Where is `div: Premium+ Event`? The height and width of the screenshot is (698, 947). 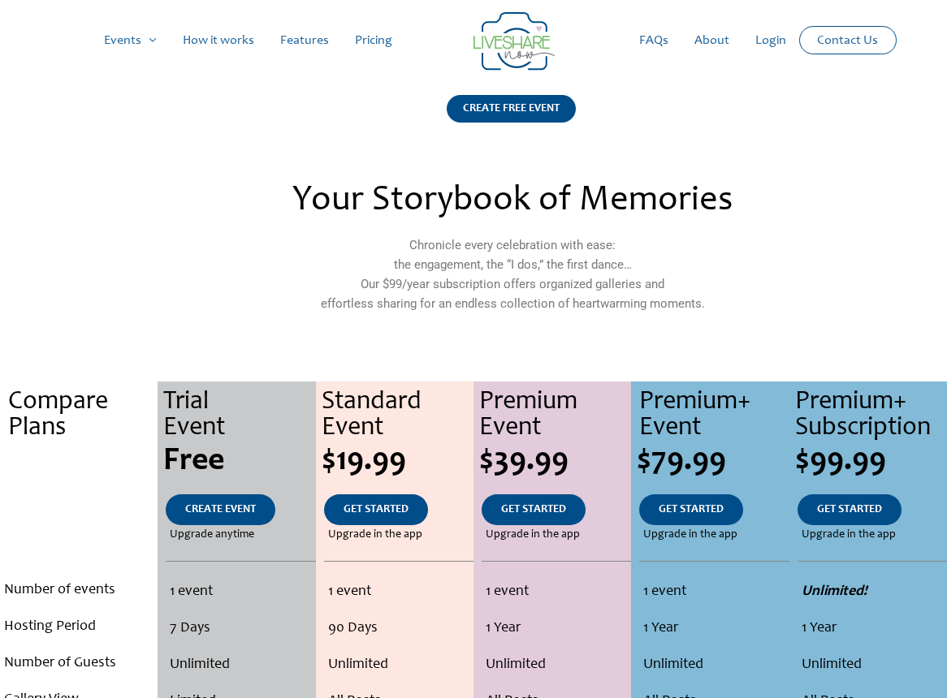 div: Premium+ Event is located at coordinates (714, 416).